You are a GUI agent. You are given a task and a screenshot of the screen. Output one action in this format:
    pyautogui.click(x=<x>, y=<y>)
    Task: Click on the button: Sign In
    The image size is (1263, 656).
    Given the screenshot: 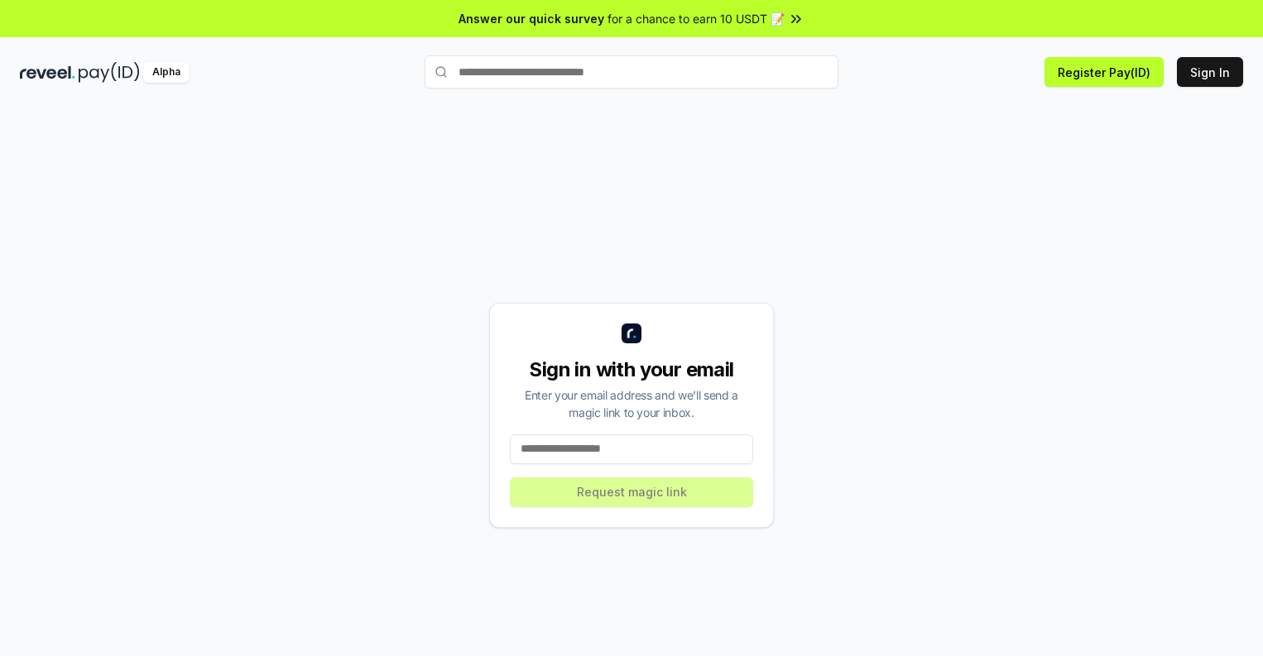 What is the action you would take?
    pyautogui.click(x=1210, y=72)
    